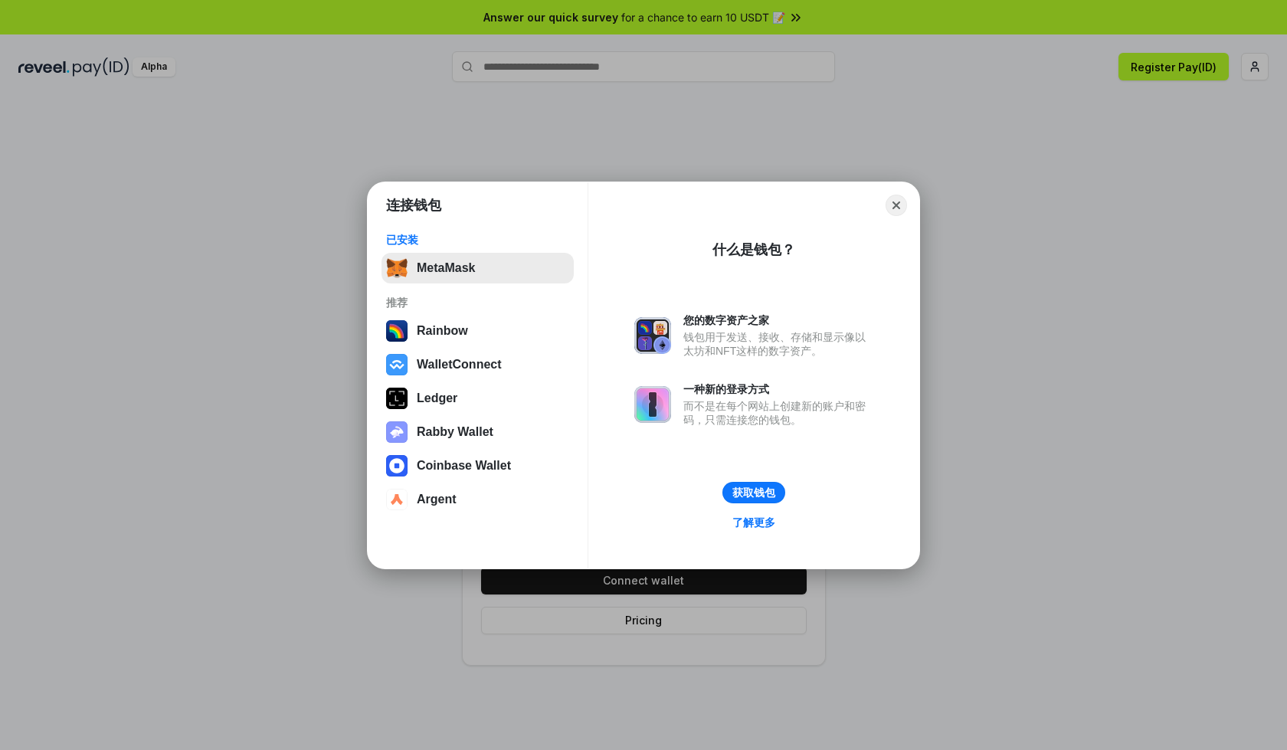 This screenshot has width=1287, height=750. I want to click on button: Rabby Wallet, so click(477, 432).